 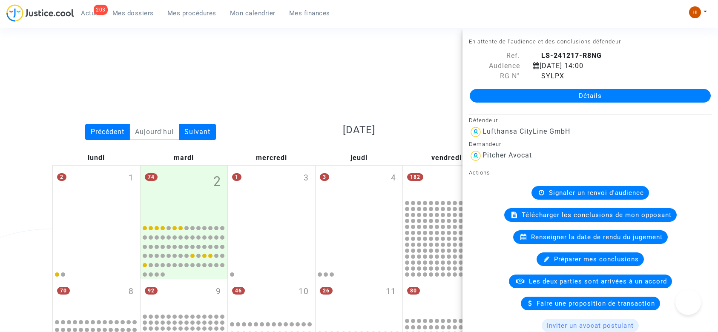 I want to click on span: Préparer mes conclusions, so click(x=596, y=259).